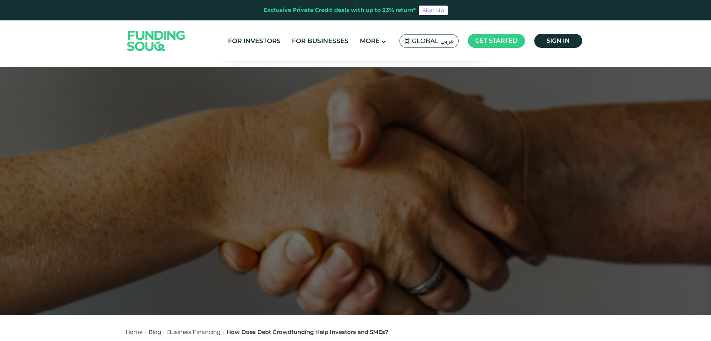 The height and width of the screenshot is (341, 711). Describe the element at coordinates (320, 41) in the screenshot. I see `a: For Businesses` at that location.